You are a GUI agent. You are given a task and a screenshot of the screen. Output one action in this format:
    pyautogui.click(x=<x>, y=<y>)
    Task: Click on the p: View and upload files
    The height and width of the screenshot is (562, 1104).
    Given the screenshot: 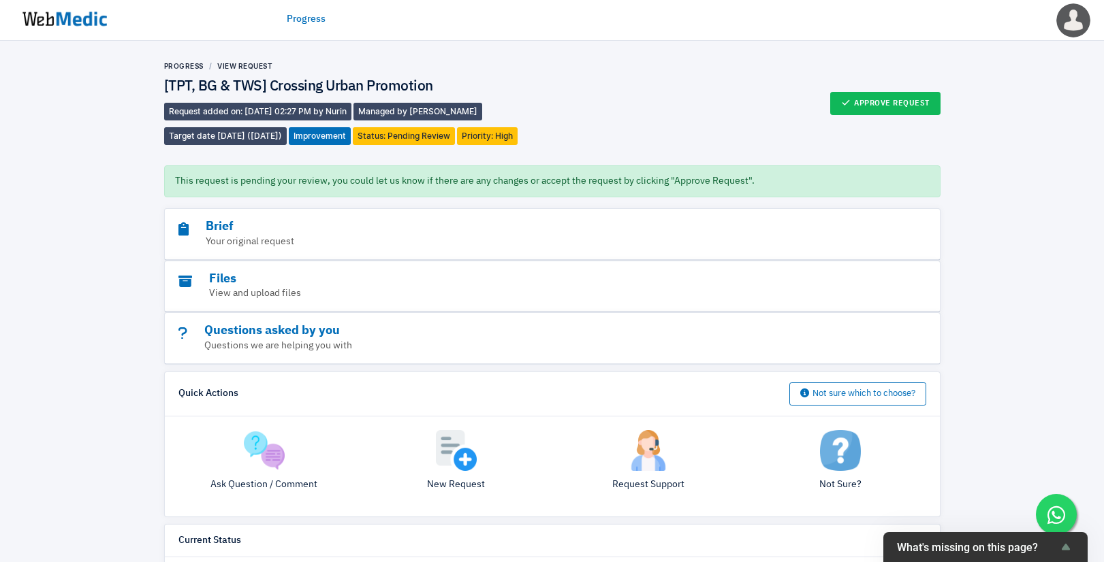 What is the action you would take?
    pyautogui.click(x=515, y=293)
    